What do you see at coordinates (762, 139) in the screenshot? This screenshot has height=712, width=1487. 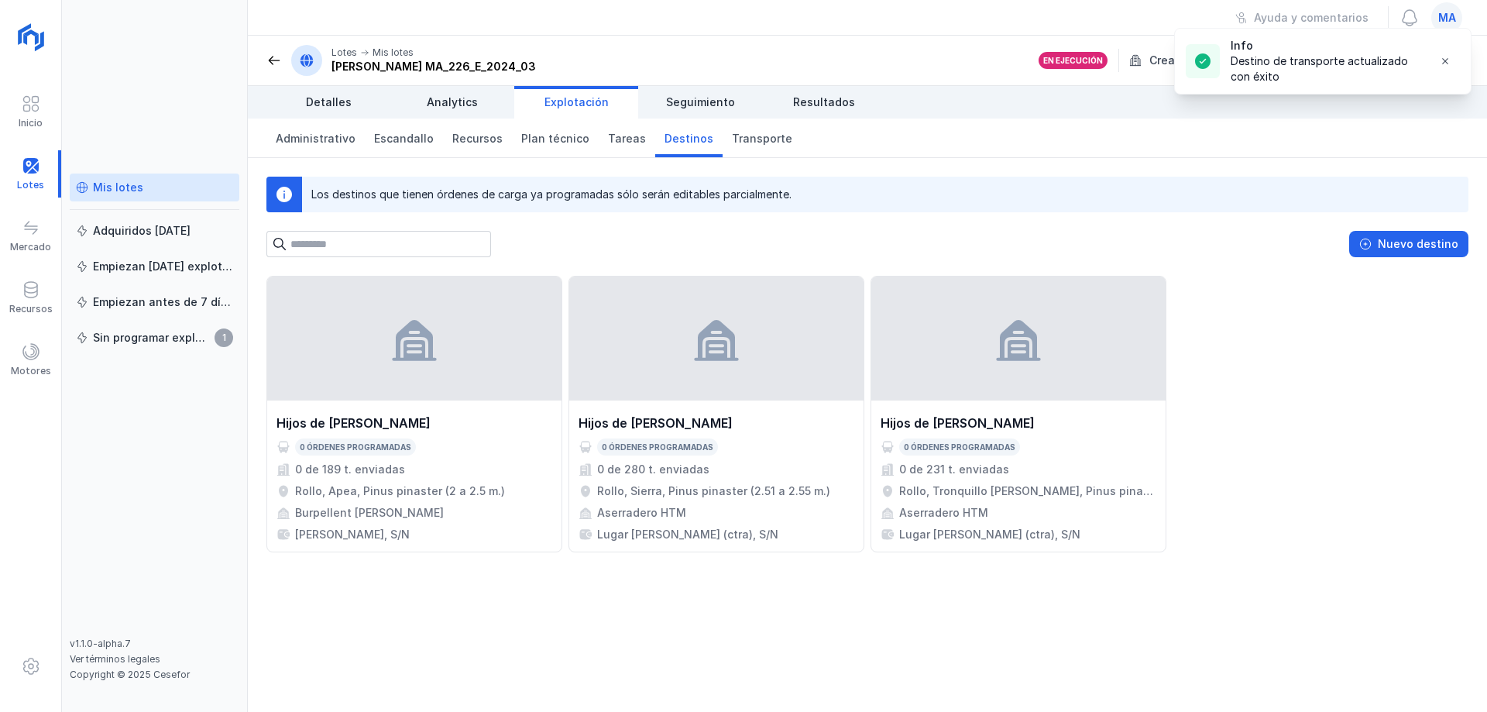 I see `span: Transporte` at bounding box center [762, 139].